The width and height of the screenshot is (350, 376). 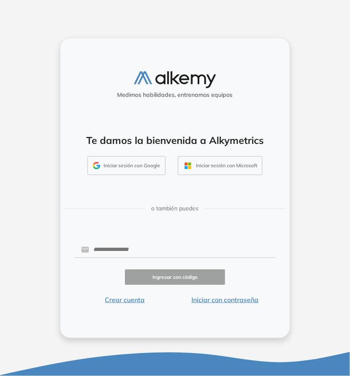 What do you see at coordinates (175, 208) in the screenshot?
I see `span: o también puedes` at bounding box center [175, 208].